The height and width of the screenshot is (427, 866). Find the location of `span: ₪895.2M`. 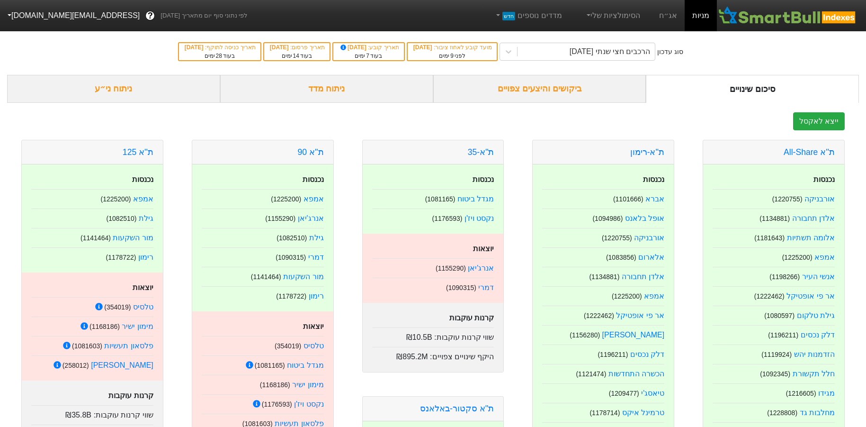

span: ₪895.2M is located at coordinates (412, 356).